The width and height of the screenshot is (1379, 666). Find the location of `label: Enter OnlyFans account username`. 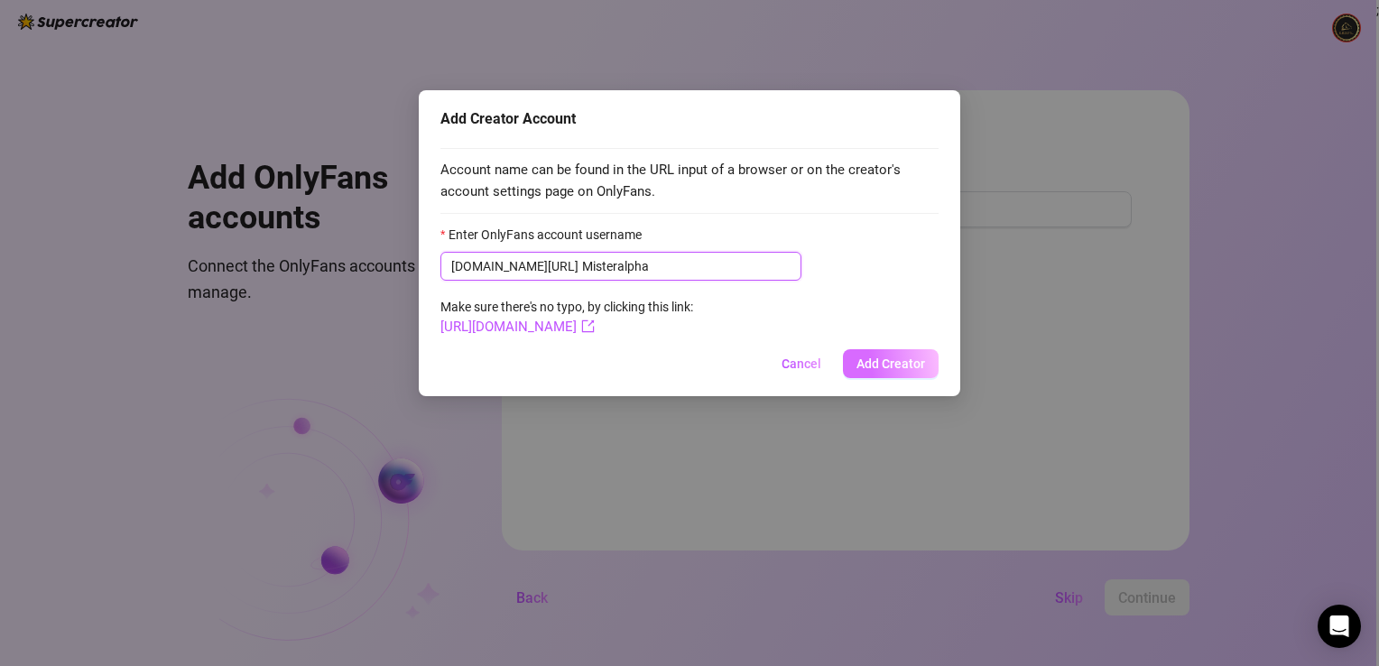

label: Enter OnlyFans account username is located at coordinates (547, 235).